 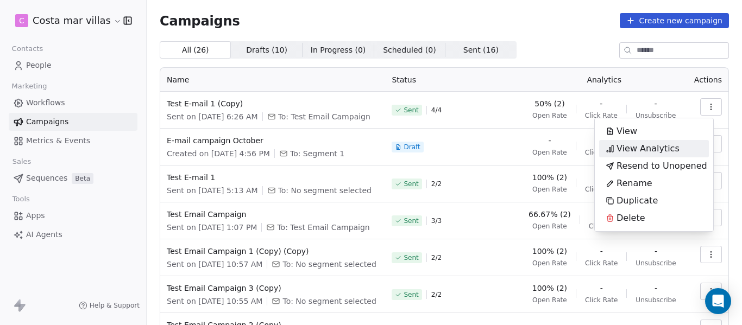 What do you see at coordinates (627, 131) in the screenshot?
I see `span: View` at bounding box center [627, 131].